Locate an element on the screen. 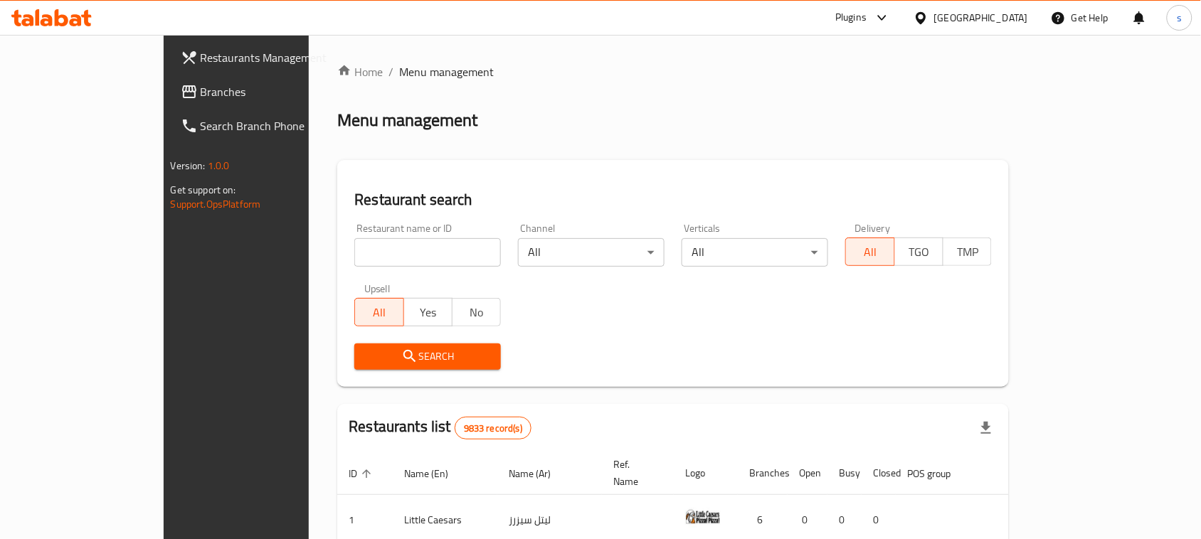 The image size is (1201, 539). label: Upsell is located at coordinates (377, 289).